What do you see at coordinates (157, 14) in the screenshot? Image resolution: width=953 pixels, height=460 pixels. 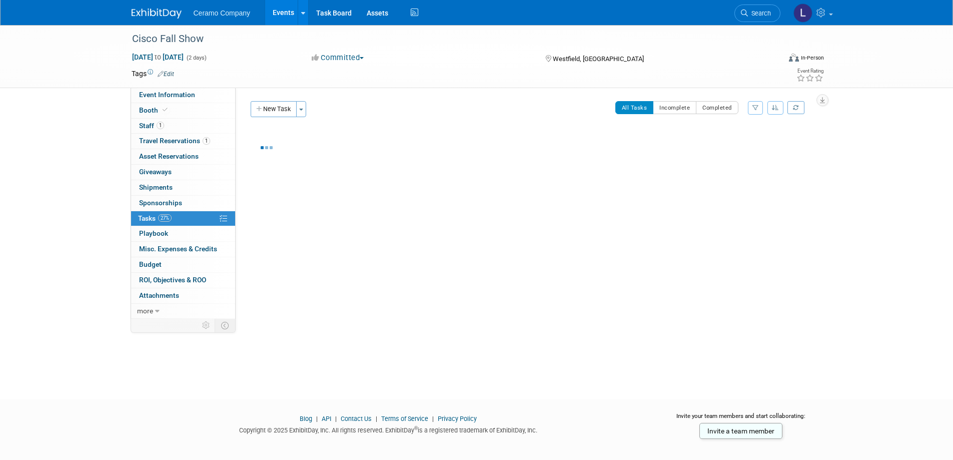 I see `img: ExhibitDay` at bounding box center [157, 14].